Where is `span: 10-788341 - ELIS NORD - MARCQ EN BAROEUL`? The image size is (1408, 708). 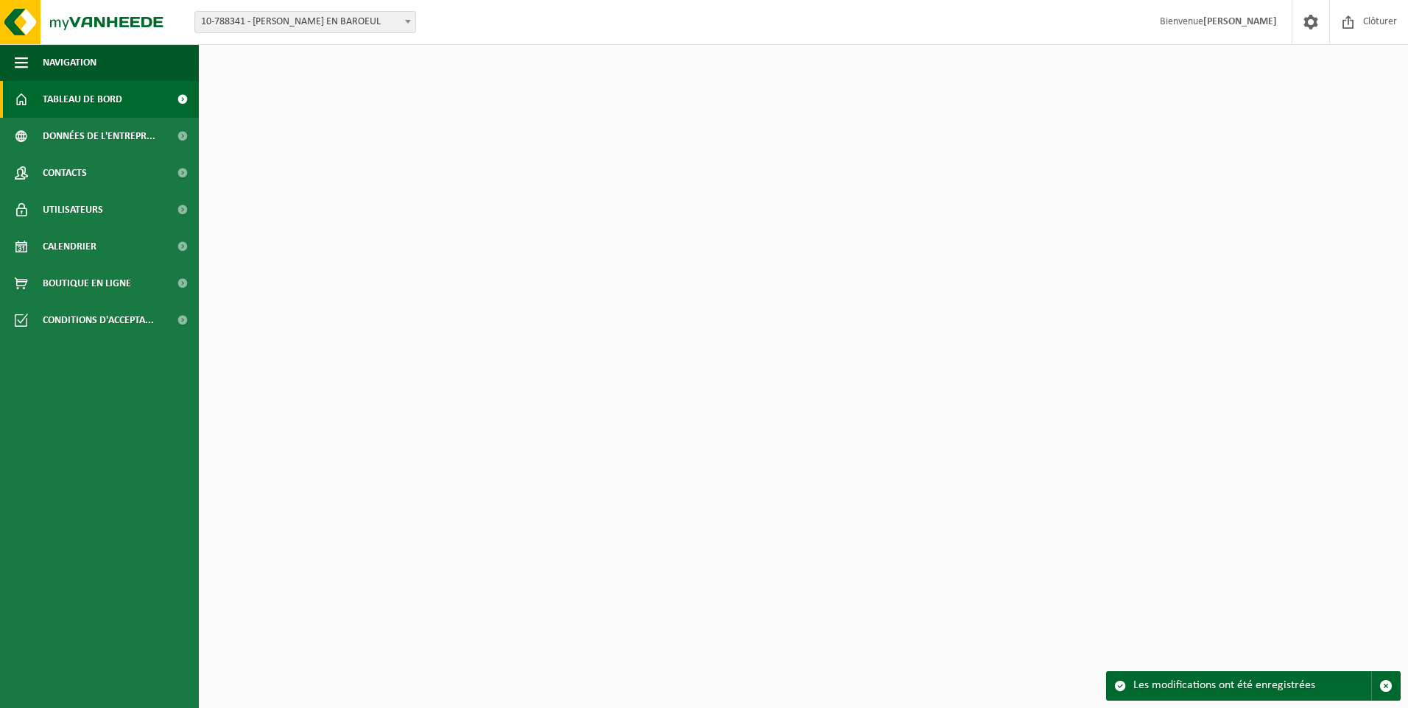 span: 10-788341 - ELIS NORD - MARCQ EN BAROEUL is located at coordinates (305, 22).